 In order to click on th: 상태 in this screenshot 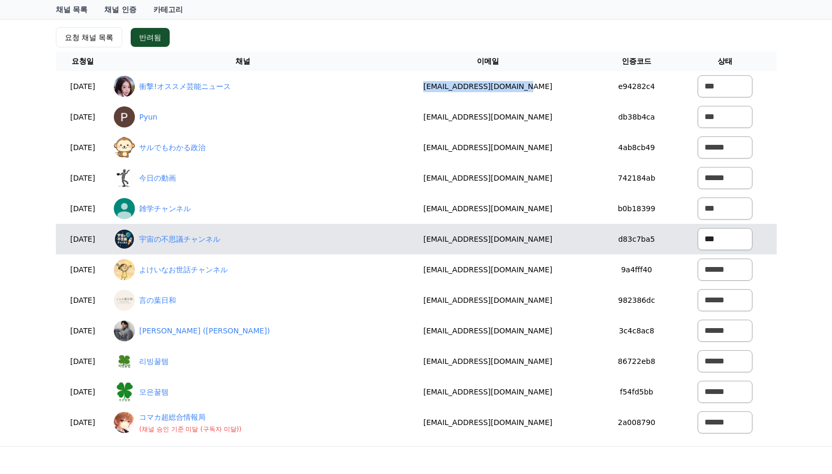, I will do `click(725, 61)`.